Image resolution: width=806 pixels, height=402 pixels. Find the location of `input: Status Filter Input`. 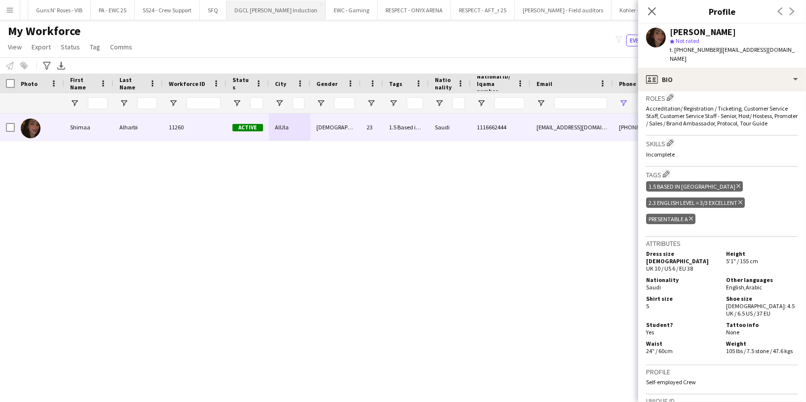

input: Status Filter Input is located at coordinates (257, 103).